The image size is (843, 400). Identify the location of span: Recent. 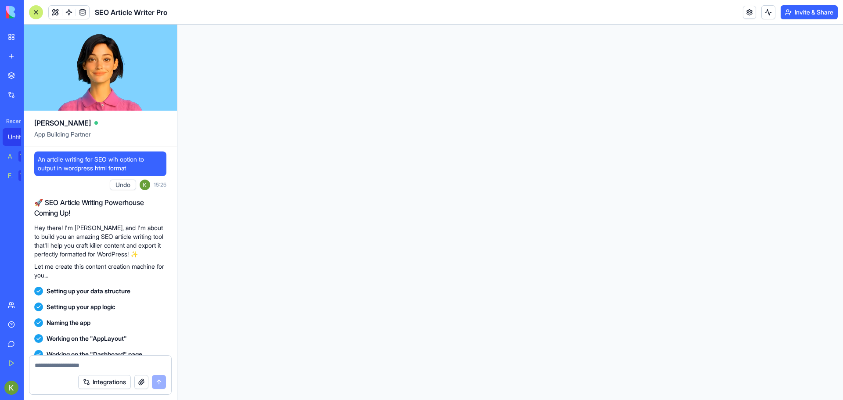
(12, 121).